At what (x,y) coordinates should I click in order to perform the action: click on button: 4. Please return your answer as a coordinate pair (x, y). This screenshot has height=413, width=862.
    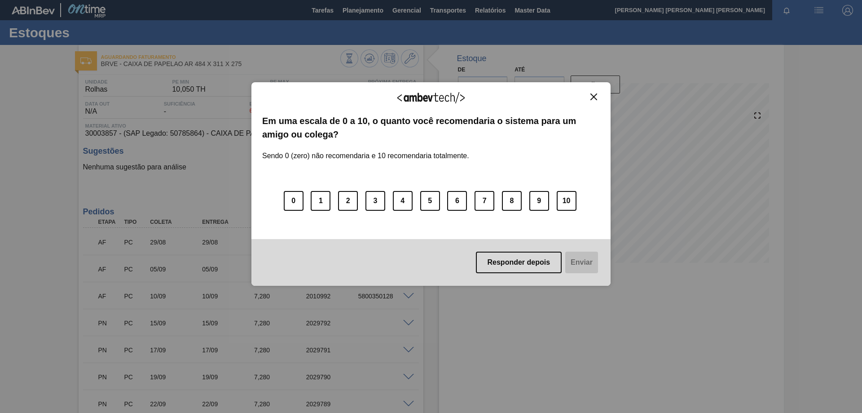
    Looking at the image, I should click on (403, 201).